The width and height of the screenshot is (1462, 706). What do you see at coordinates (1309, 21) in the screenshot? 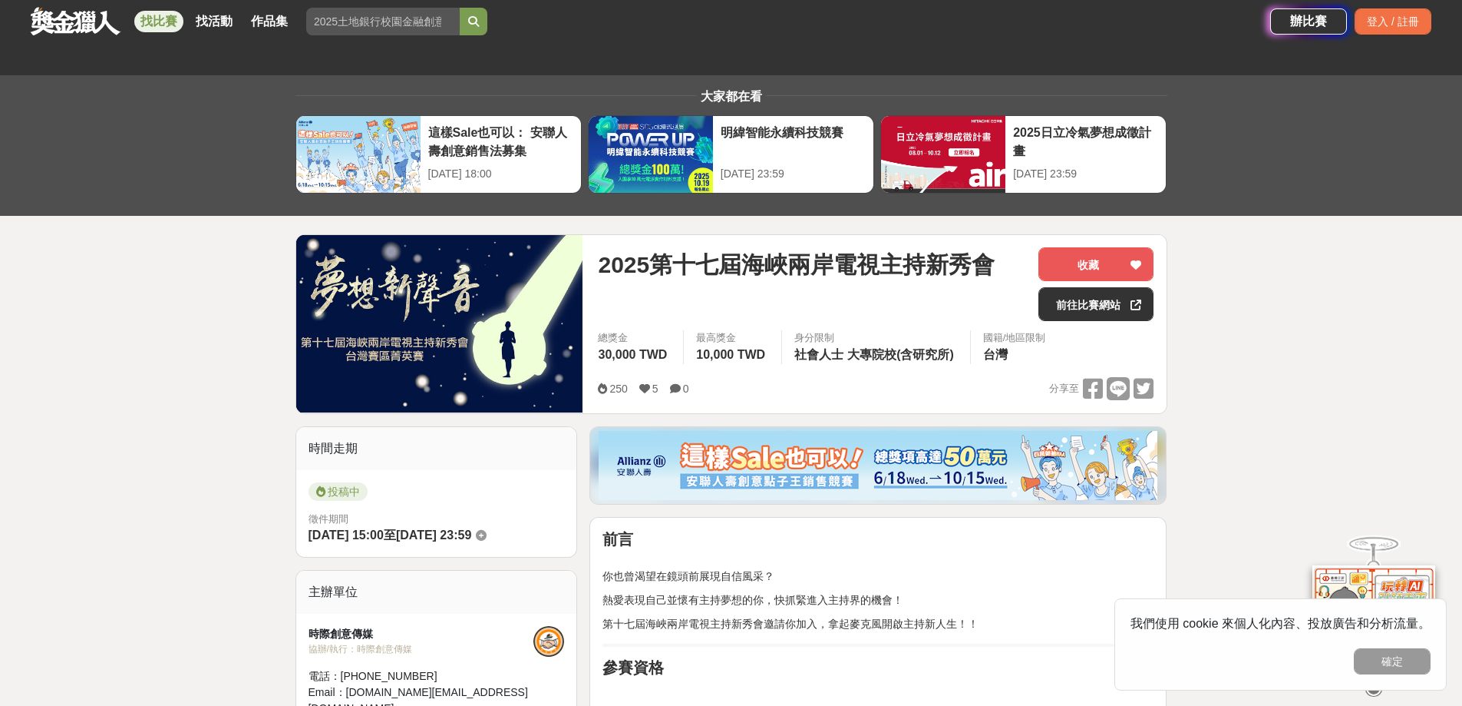
I see `a: 辦比賽` at bounding box center [1309, 21].